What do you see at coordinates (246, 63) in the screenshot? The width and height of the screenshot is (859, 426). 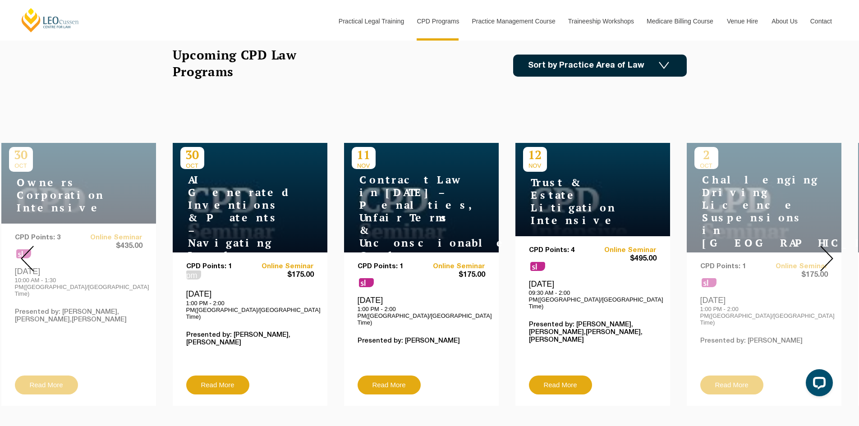 I see `h2: Upcoming CPD Law Programs` at bounding box center [246, 63].